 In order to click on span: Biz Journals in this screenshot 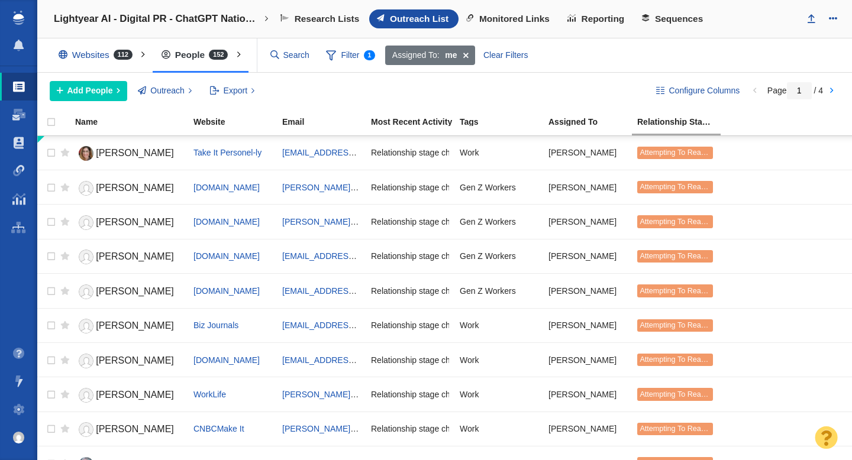, I will do `click(216, 325)`.